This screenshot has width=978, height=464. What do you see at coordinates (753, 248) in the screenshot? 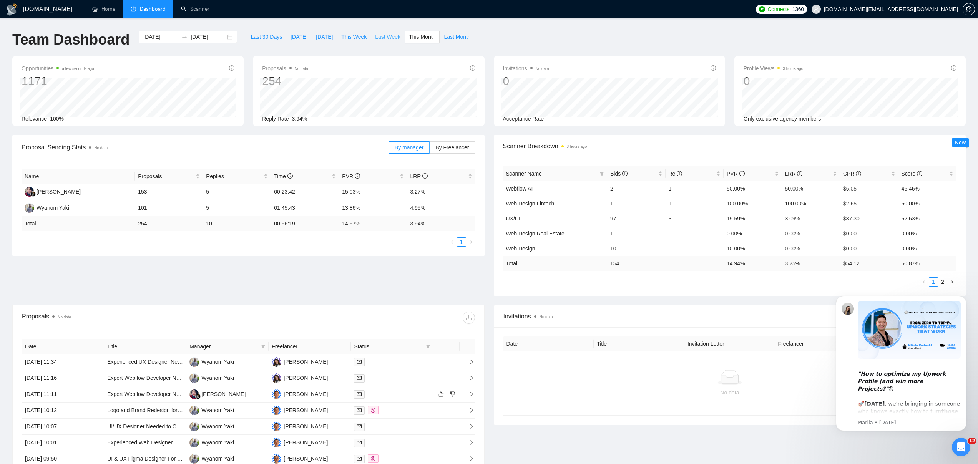
I see `td: 10.00%` at bounding box center [753, 248].